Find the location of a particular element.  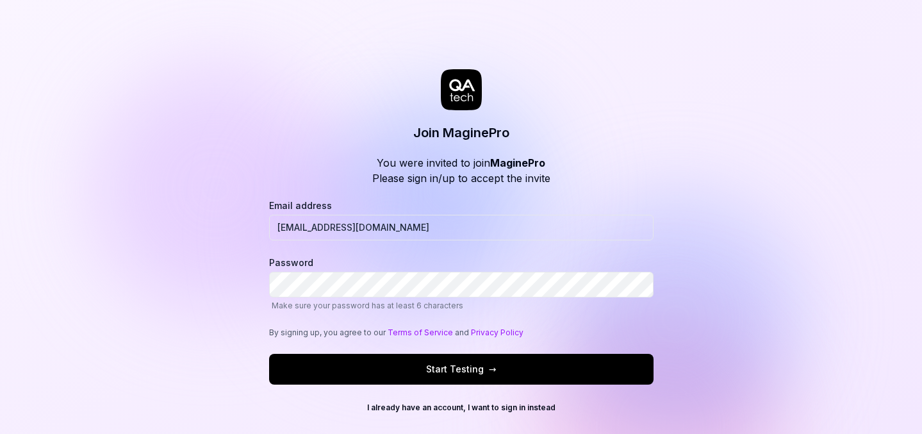

b: MaginePro is located at coordinates (517, 163).